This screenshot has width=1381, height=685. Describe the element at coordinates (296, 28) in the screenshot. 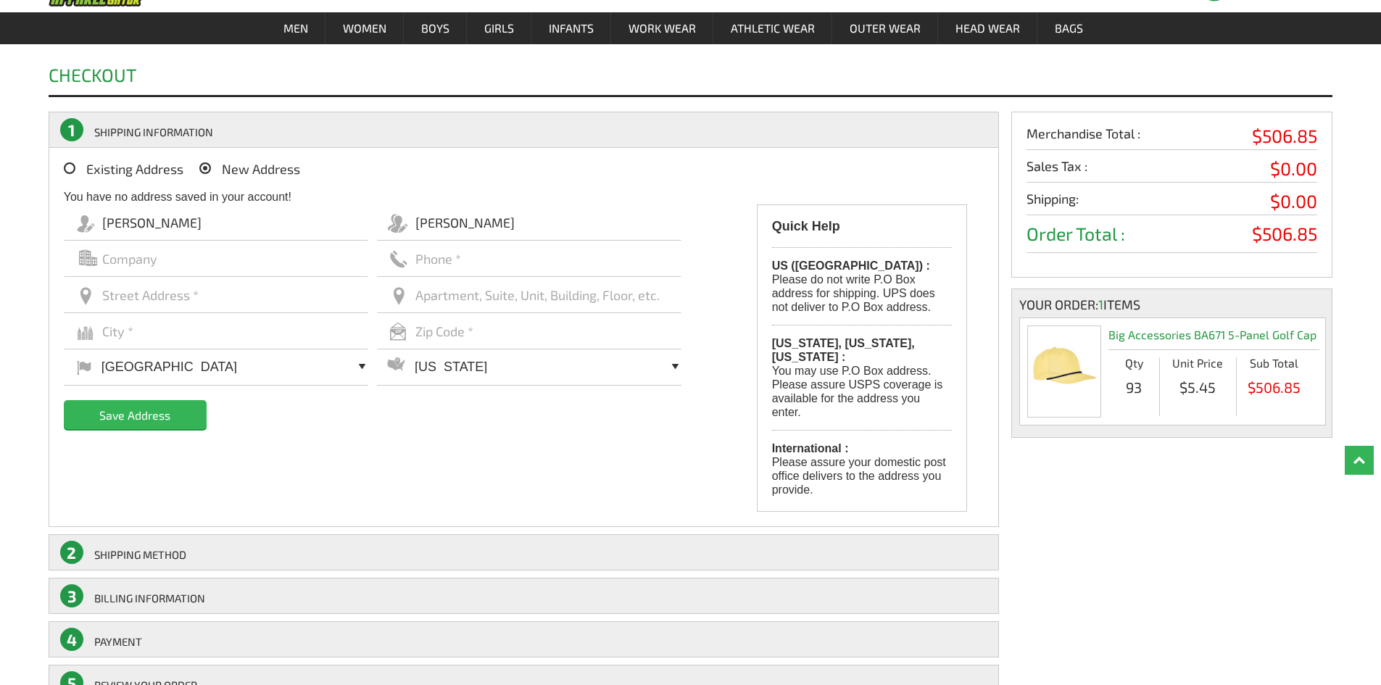

I see `a: Men` at that location.